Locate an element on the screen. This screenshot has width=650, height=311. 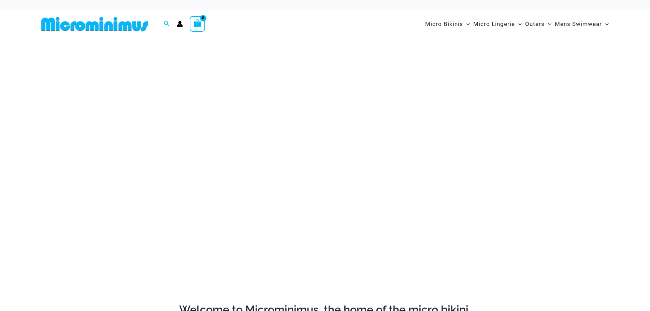
span: Micro Bikinis is located at coordinates (444, 24).